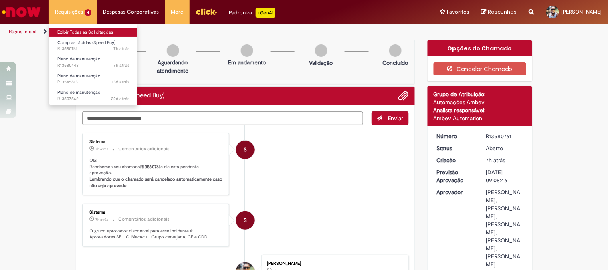 Image resolution: width=608 pixels, height=270 pixels. I want to click on a: Aberto R13507562 : Plano de manutenção, so click(93, 95).